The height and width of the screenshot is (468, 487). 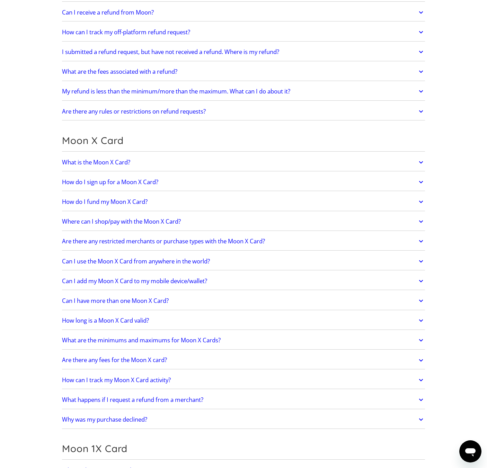 What do you see at coordinates (243, 222) in the screenshot?
I see `a: Where can I shop/pay with the Moon X Card?` at bounding box center [243, 222].